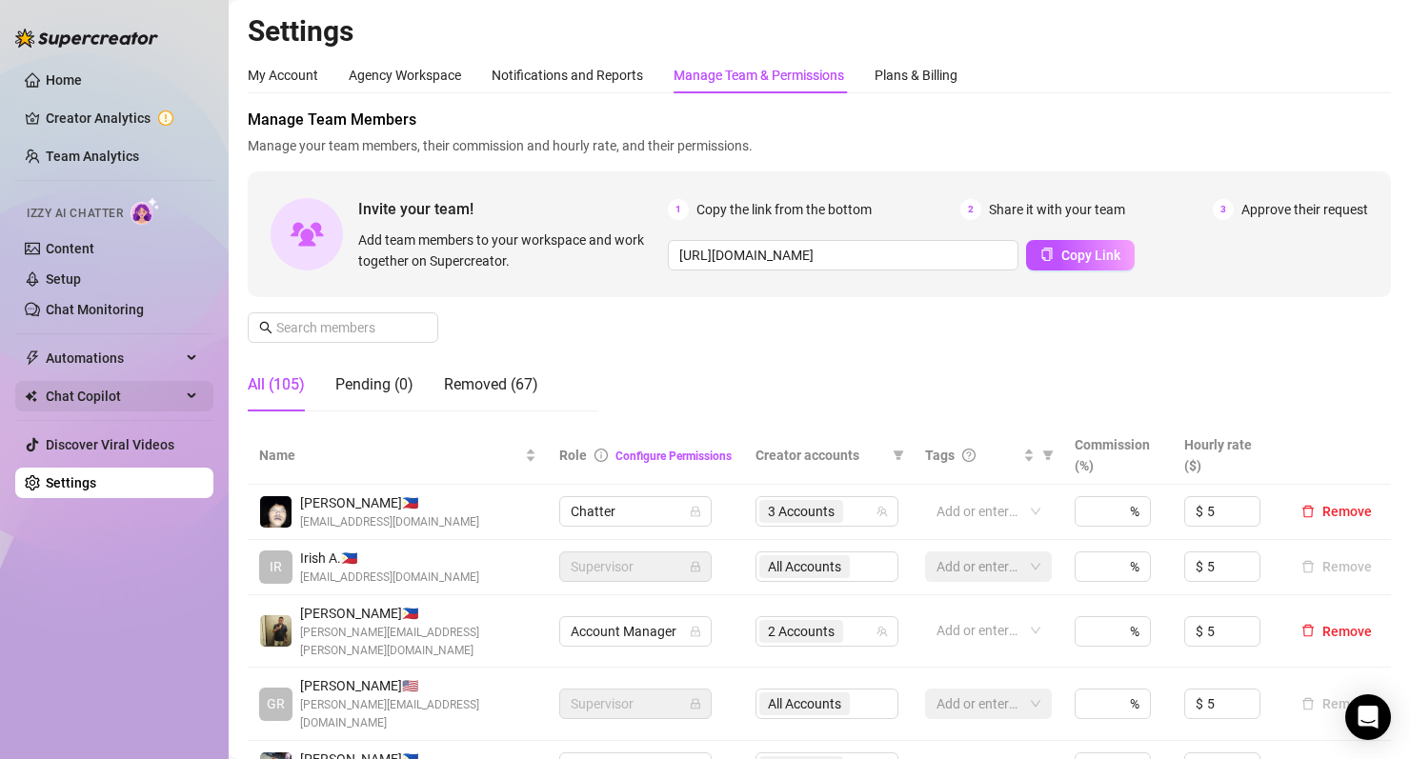  Describe the element at coordinates (1304, 210) in the screenshot. I see `span: Approve their request` at that location.